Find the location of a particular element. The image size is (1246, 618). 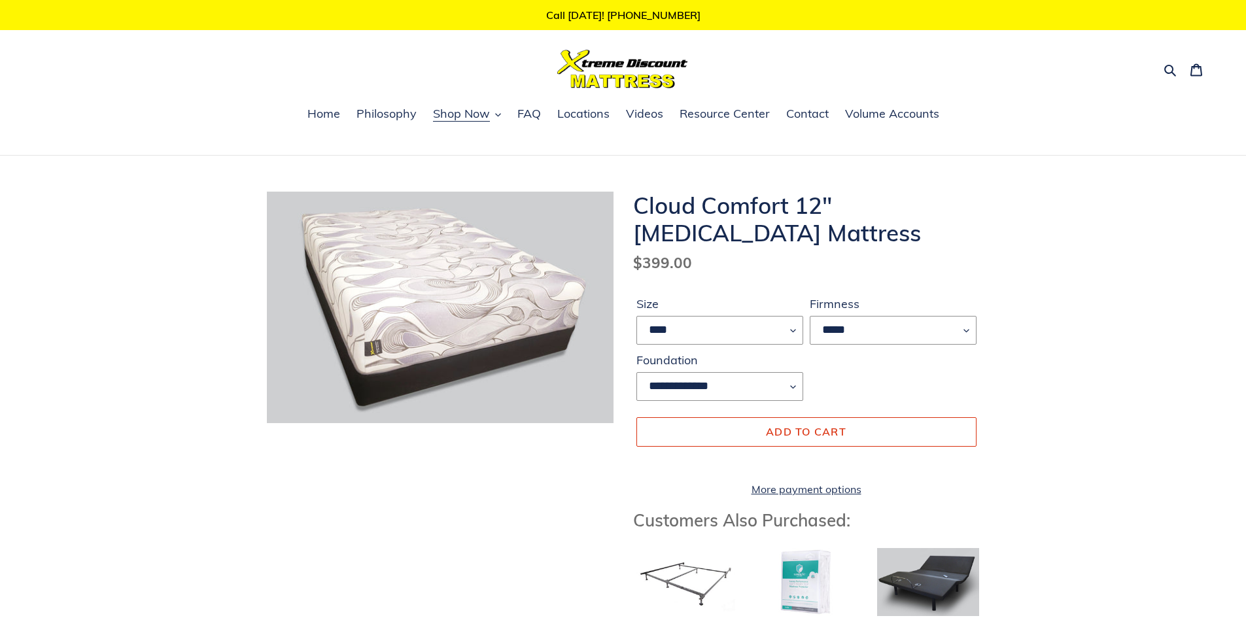

span: Philosophy is located at coordinates (387, 114).